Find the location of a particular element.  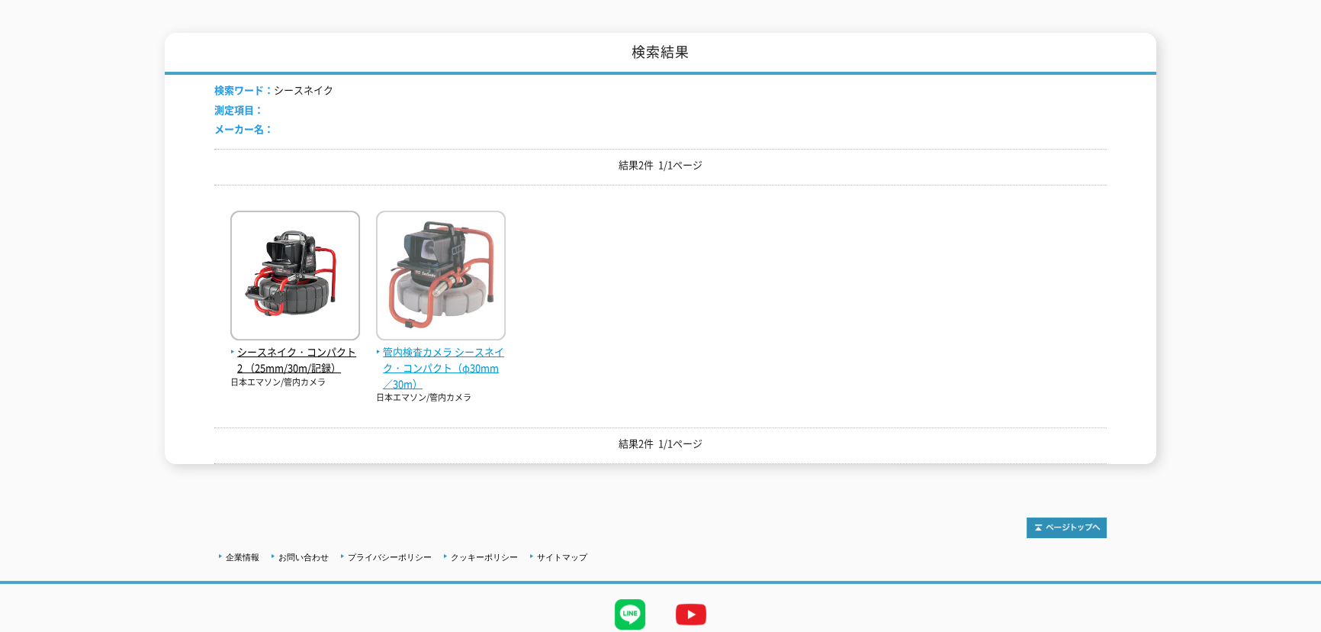

span: シースネイク・コンパクト2 （25mm/30m/記録） is located at coordinates (295, 360).